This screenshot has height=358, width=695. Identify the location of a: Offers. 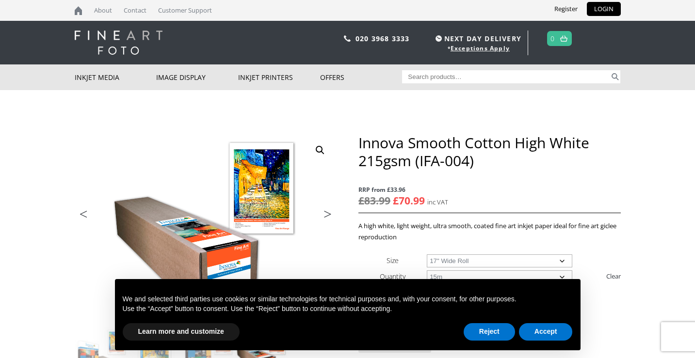
(361, 77).